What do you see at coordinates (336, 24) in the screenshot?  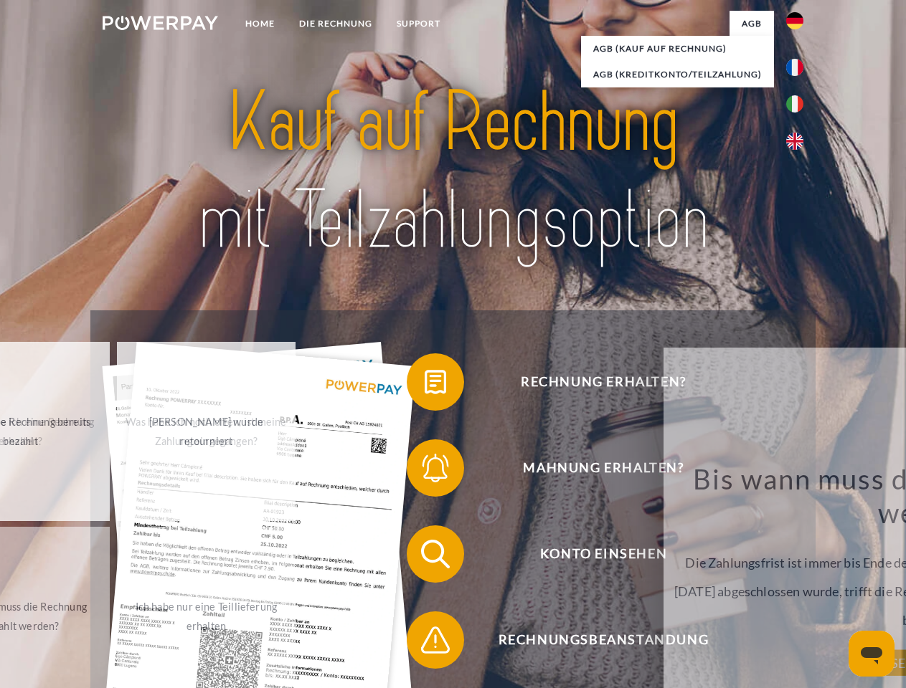 I see `a: DIE RECHNUNG` at bounding box center [336, 24].